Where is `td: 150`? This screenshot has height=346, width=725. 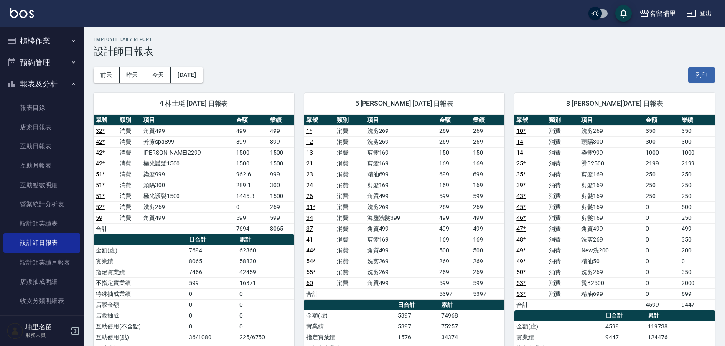 td: 150 is located at coordinates (454, 153).